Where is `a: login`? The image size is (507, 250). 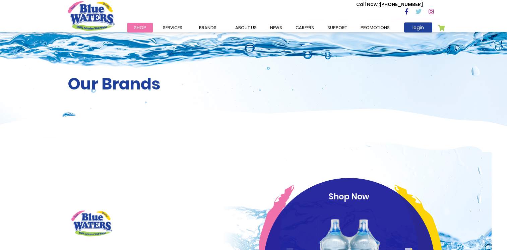
a: login is located at coordinates (418, 27).